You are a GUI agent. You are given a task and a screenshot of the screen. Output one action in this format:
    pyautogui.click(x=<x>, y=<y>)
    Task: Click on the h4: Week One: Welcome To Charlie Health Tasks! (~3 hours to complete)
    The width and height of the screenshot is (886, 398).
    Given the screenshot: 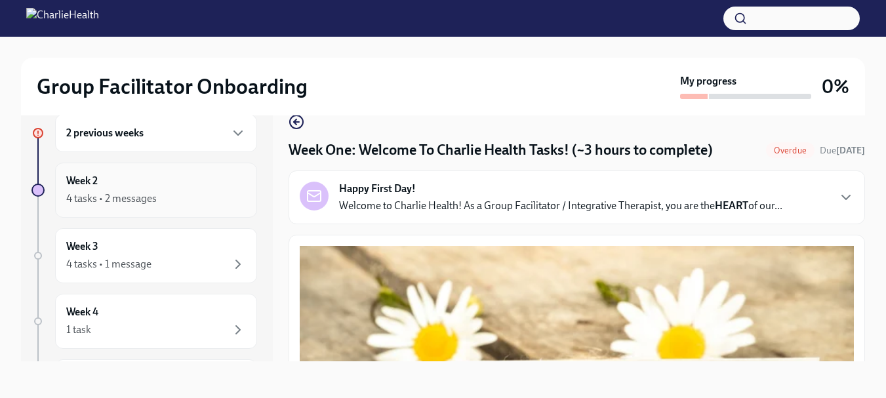 What is the action you would take?
    pyautogui.click(x=500, y=150)
    